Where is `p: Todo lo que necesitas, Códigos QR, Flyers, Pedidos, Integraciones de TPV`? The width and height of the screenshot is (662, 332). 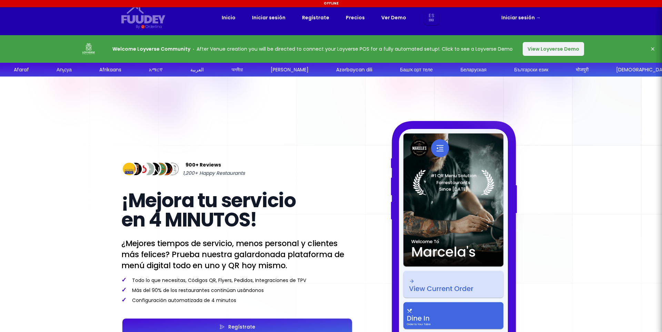
p: Todo lo que necesitas, Códigos QR, Flyers, Pedidos, Integraciones de TPV is located at coordinates (237, 280).